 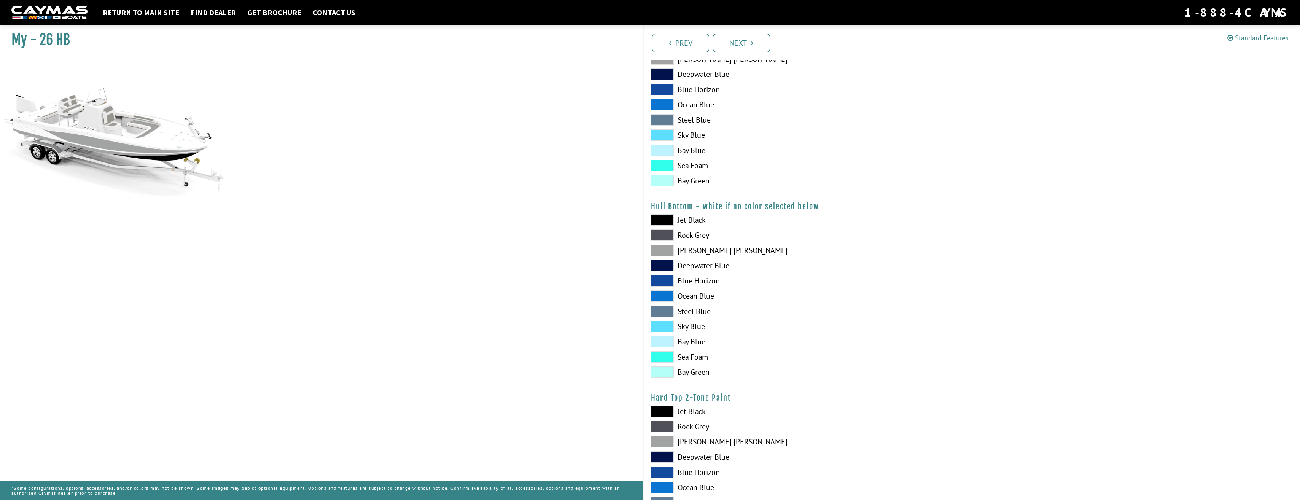 I want to click on div: 1-888-4CAYMAS, so click(x=1237, y=13).